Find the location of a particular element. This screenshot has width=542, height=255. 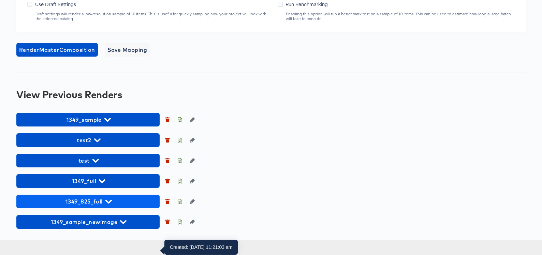

span: 1349_825_full is located at coordinates (88, 202).